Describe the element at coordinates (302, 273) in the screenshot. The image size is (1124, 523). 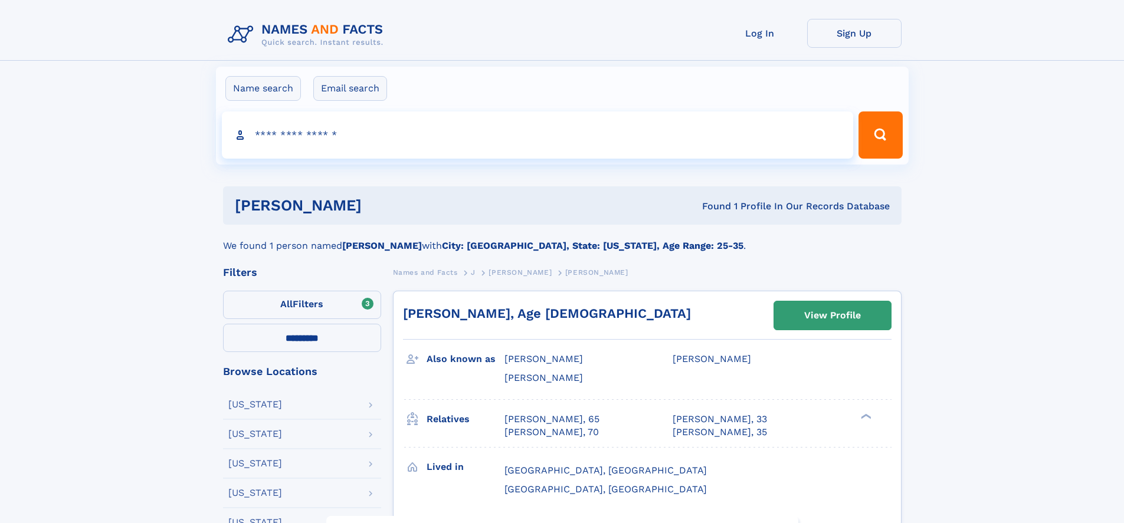
I see `div: Filters` at that location.